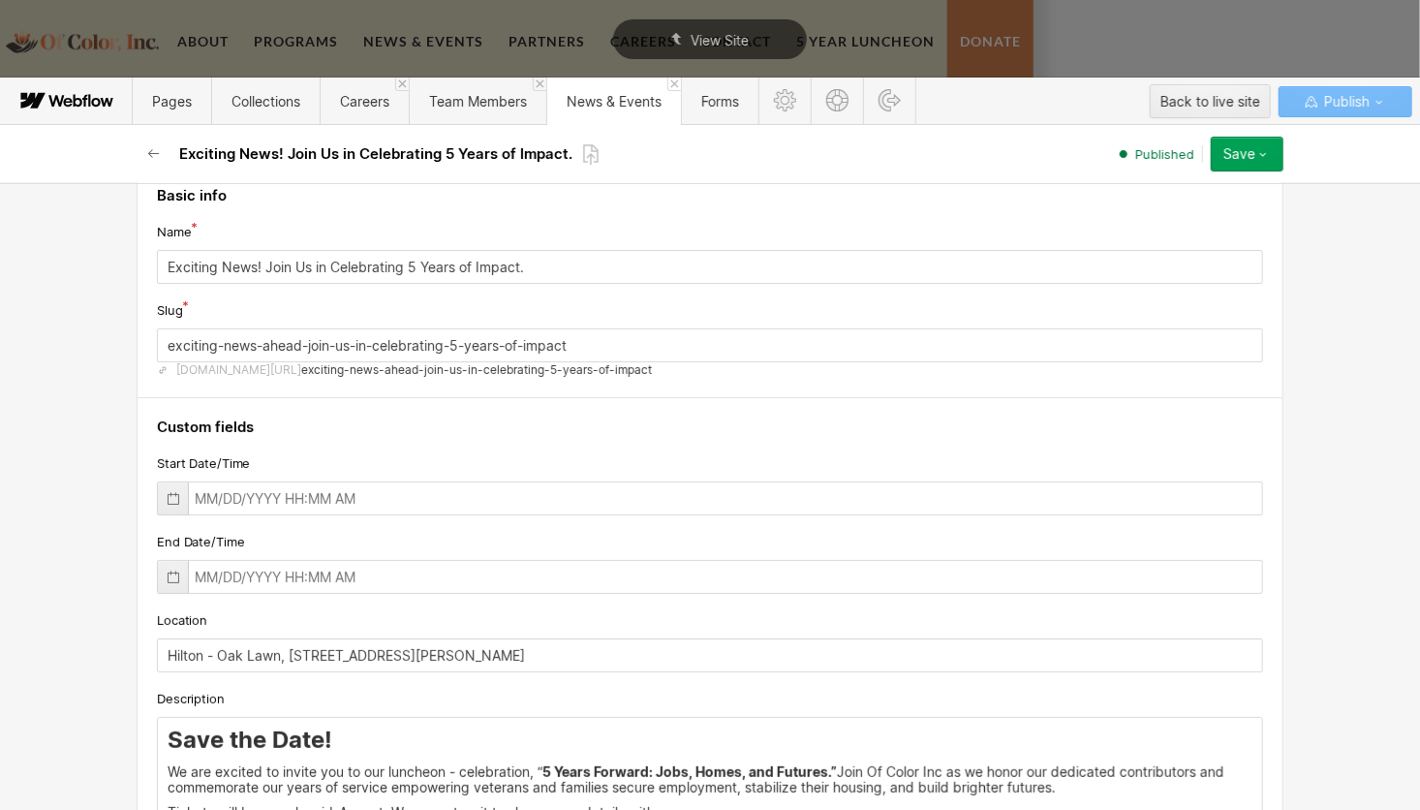 The image size is (1420, 810). What do you see at coordinates (614, 101) in the screenshot?
I see `span: News & Events` at bounding box center [614, 101].